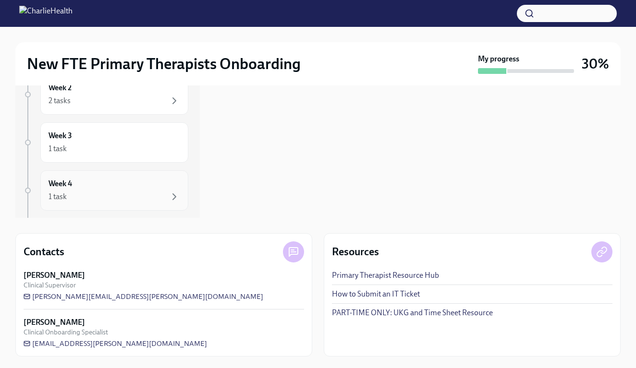  What do you see at coordinates (60, 184) in the screenshot?
I see `h6: Week 4` at bounding box center [60, 184].